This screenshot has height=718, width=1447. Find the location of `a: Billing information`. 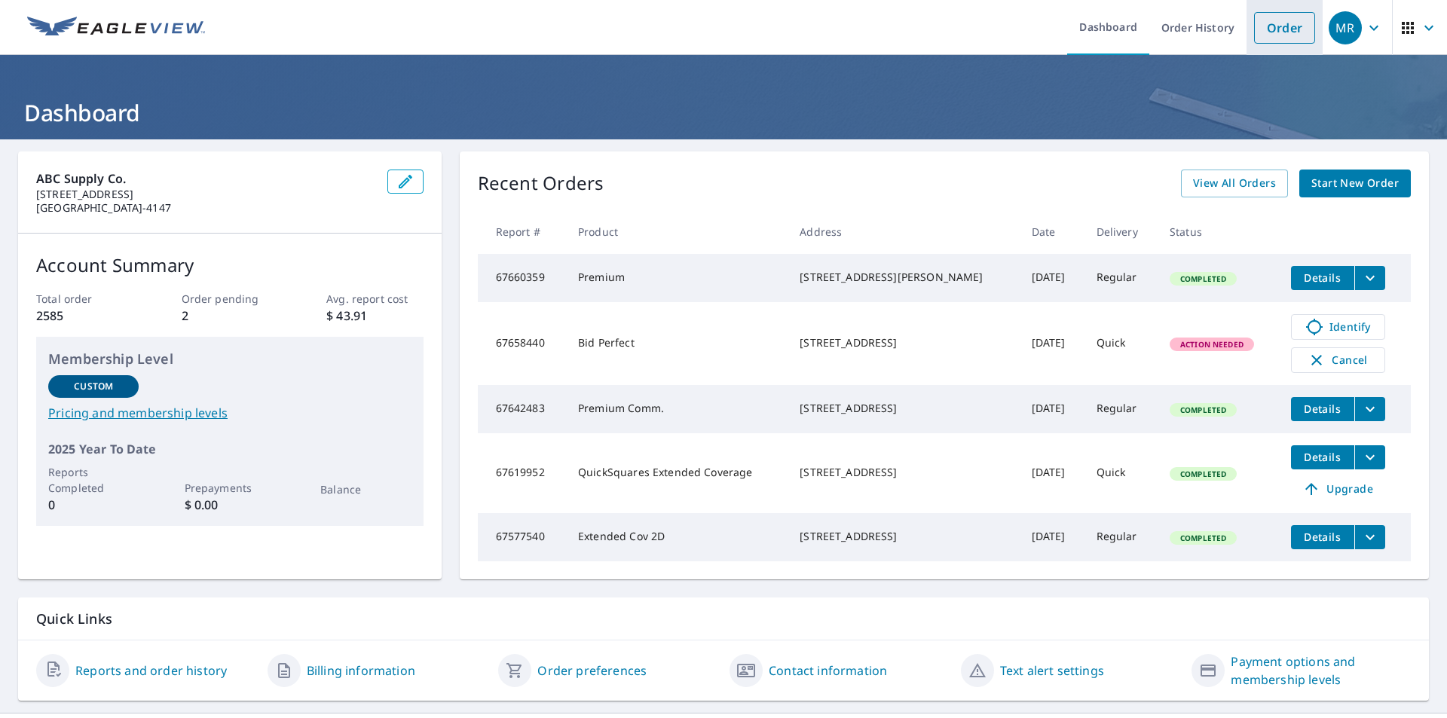

a: Billing information is located at coordinates (361, 671).